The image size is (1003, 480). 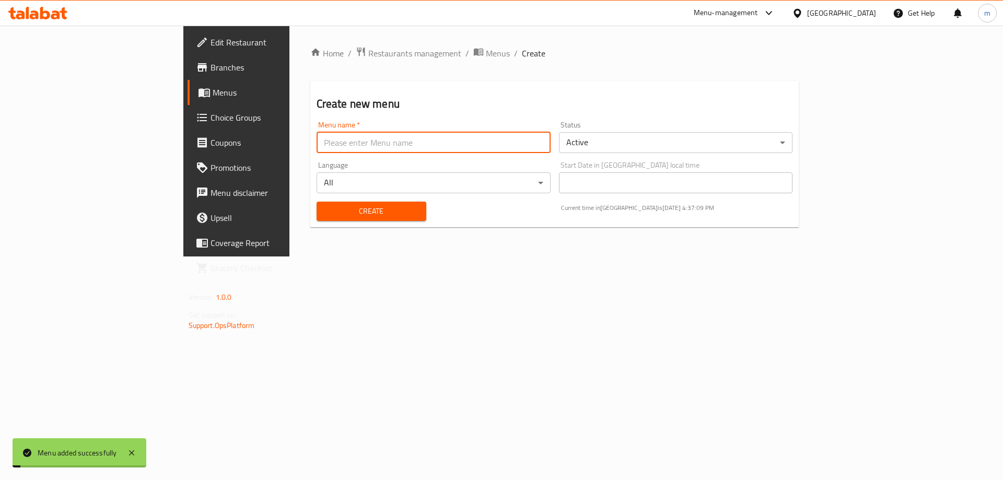 I want to click on a: Edit Restaurant, so click(x=269, y=42).